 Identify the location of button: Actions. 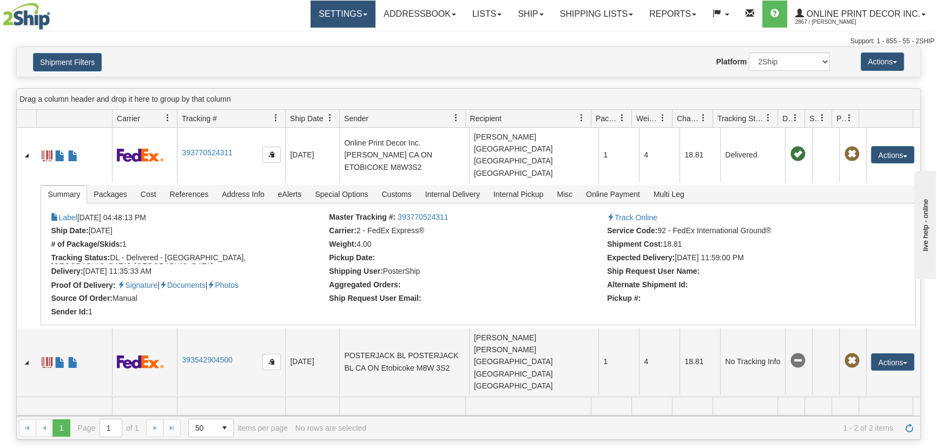
(883, 62).